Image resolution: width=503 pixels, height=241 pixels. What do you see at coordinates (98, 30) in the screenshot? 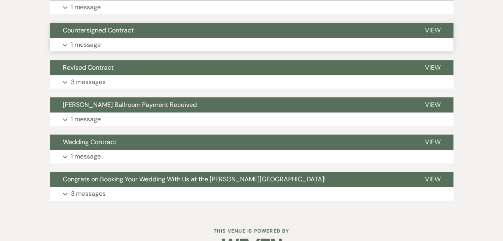
I see `span: Countersigned Contract` at bounding box center [98, 30].